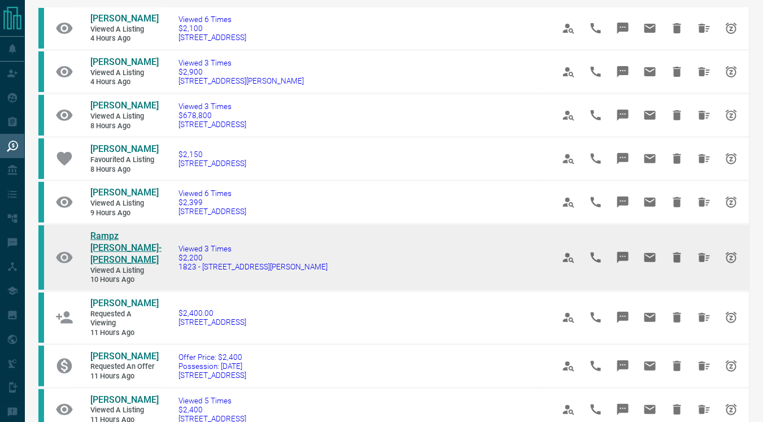  What do you see at coordinates (124, 280) in the screenshot?
I see `span: 10 hours ago` at bounding box center [124, 280].